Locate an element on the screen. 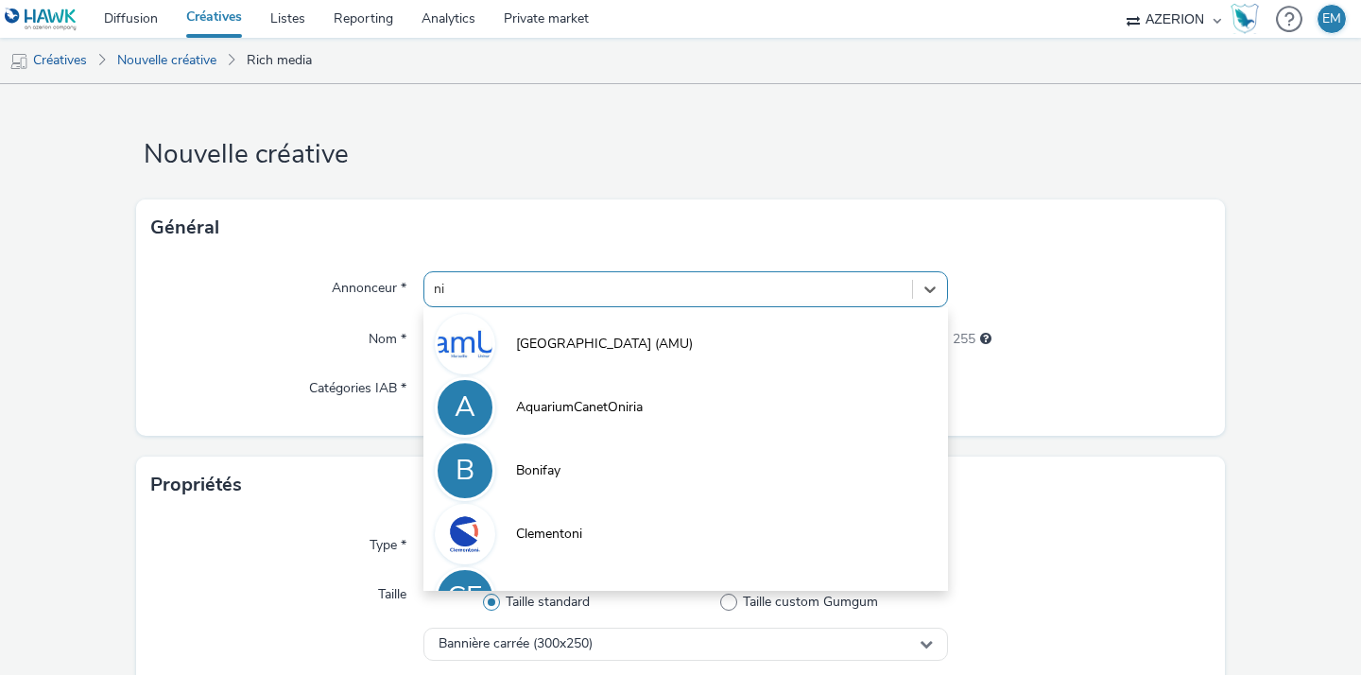 This screenshot has width=1361, height=675. img: mobile is located at coordinates (19, 61).